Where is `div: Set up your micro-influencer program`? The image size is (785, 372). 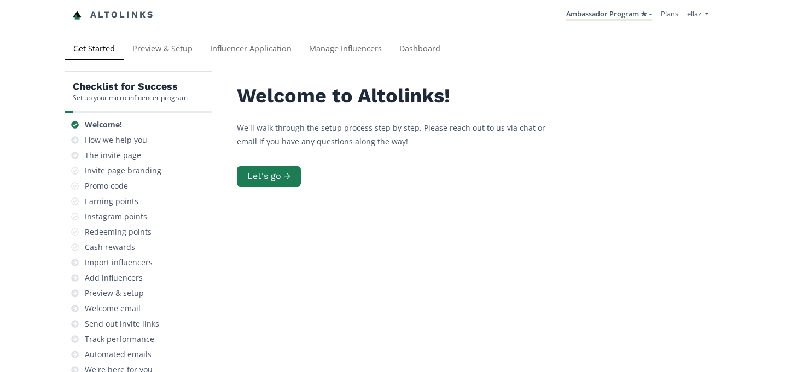
div: Set up your micro-influencer program is located at coordinates (130, 97).